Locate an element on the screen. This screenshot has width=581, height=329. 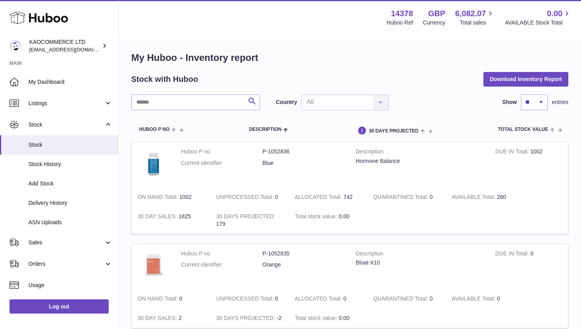
div: Currency is located at coordinates (434, 23).